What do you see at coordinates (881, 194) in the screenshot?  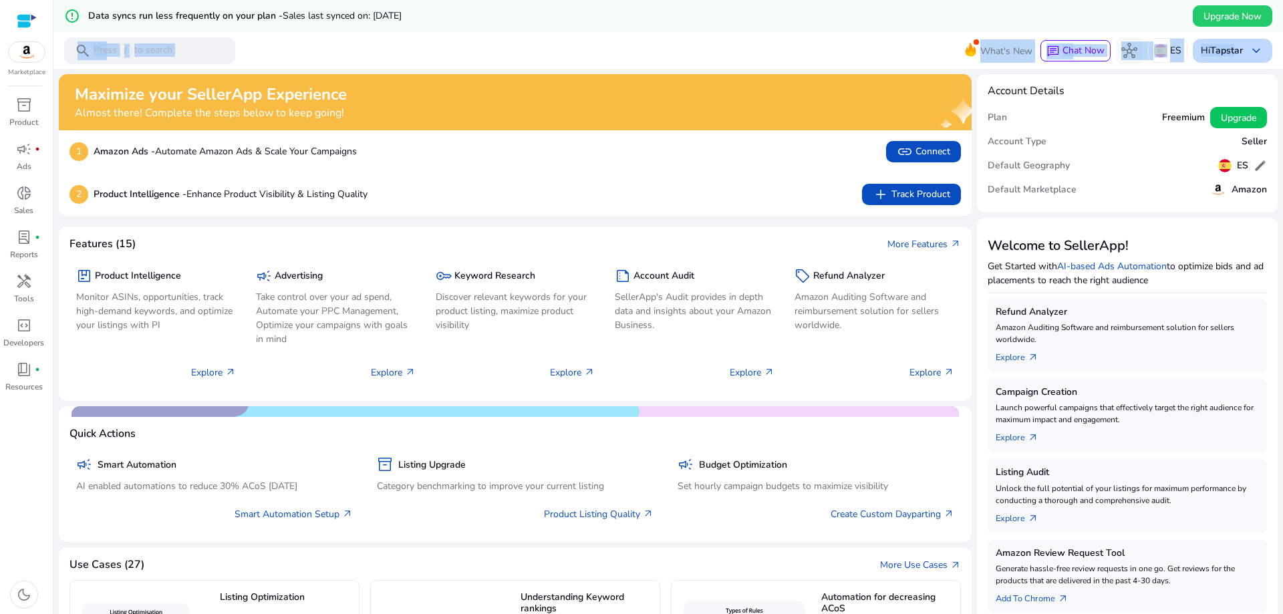 I see `span: add` at bounding box center [881, 194].